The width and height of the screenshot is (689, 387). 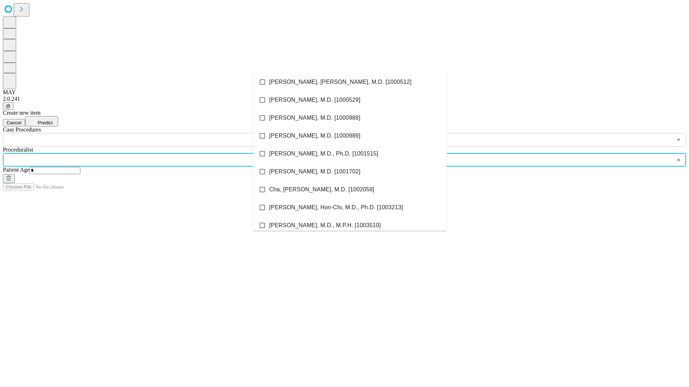 What do you see at coordinates (678, 160) in the screenshot?
I see `button: Close` at bounding box center [678, 160].